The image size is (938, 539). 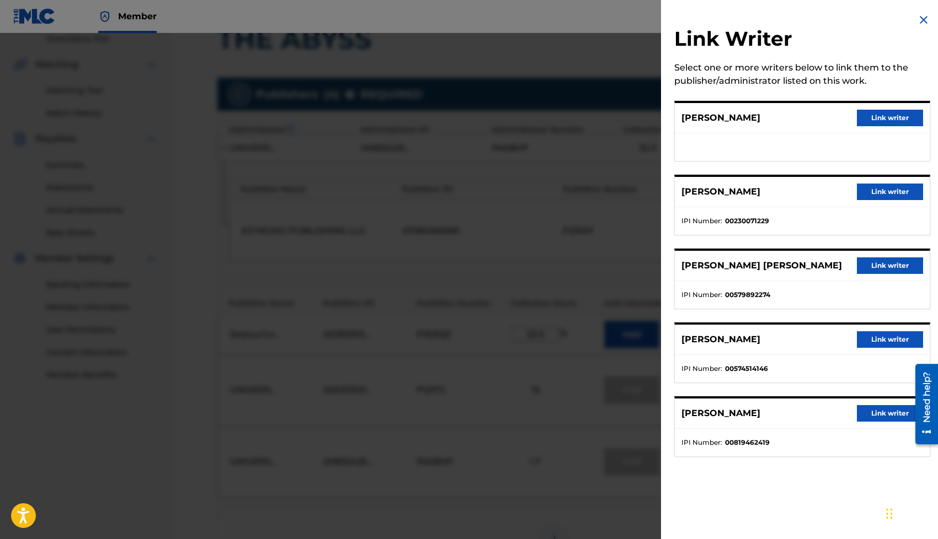 I want to click on div: Open Resource Center, so click(x=19, y=44).